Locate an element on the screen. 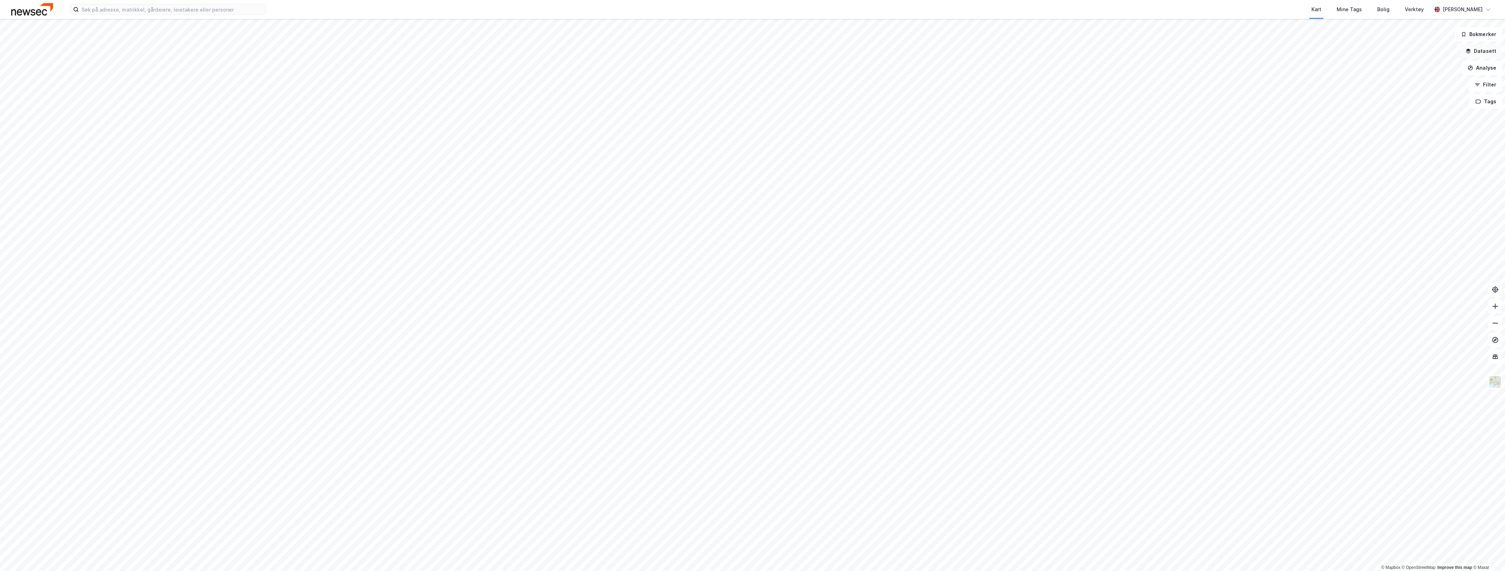 This screenshot has height=571, width=1505. div: Verktøy is located at coordinates (1415, 9).